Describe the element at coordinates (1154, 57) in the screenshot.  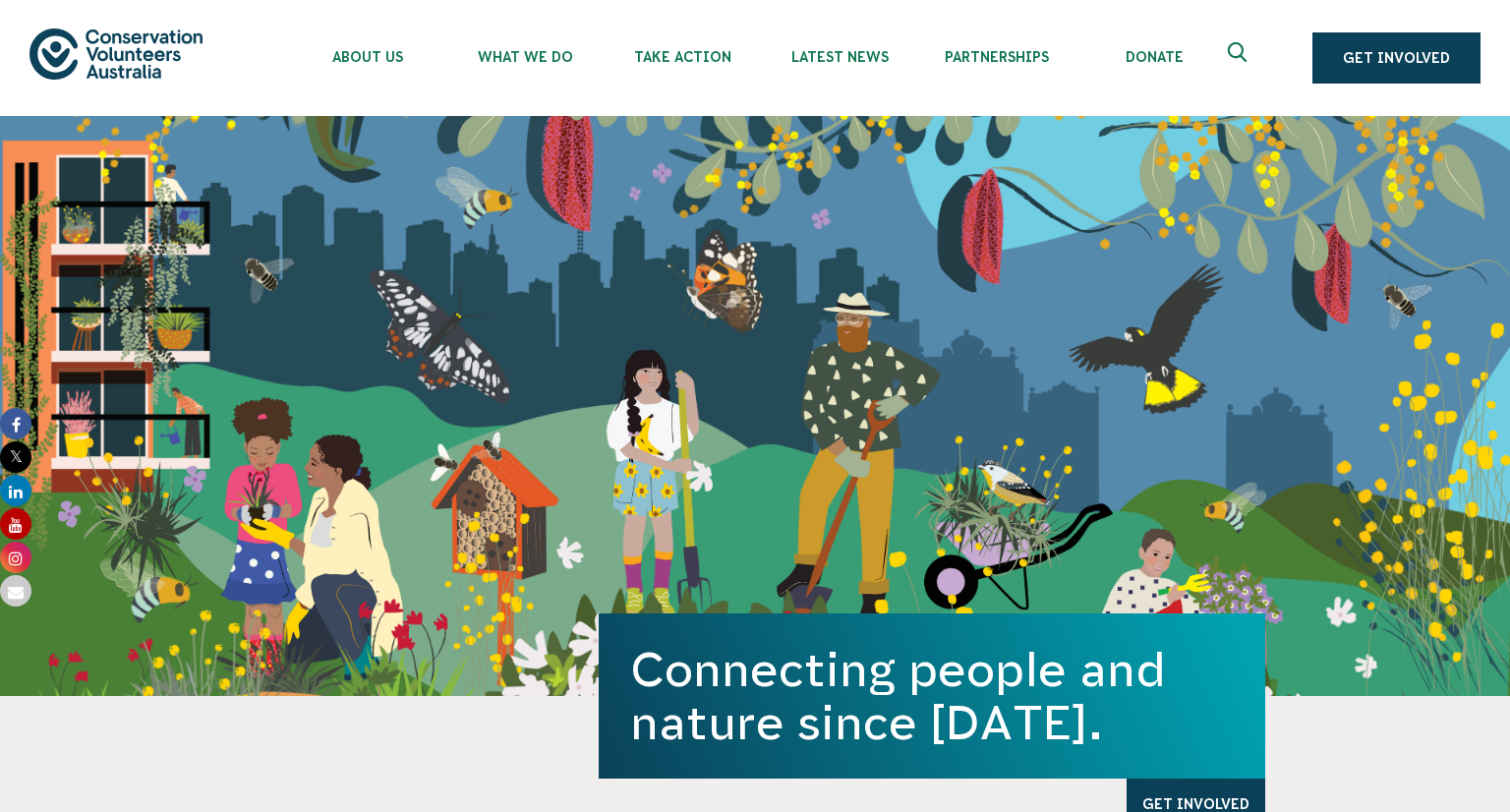
I see `span: Donate` at that location.